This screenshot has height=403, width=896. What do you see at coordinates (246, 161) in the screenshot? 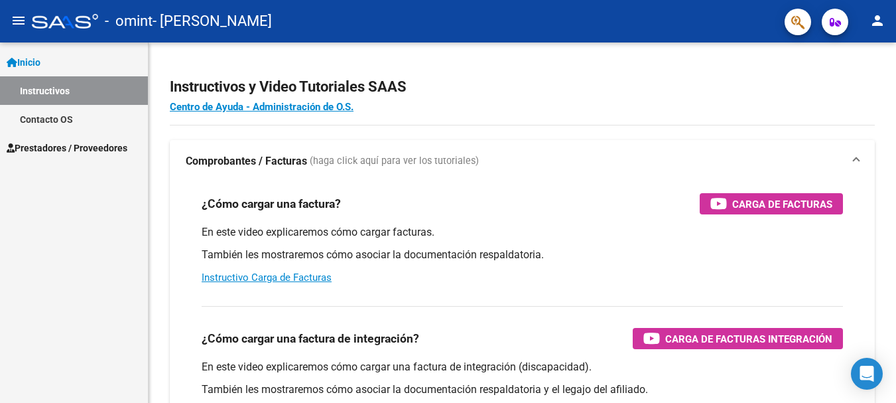
I see `strong: Comprobantes / Facturas` at bounding box center [246, 161].